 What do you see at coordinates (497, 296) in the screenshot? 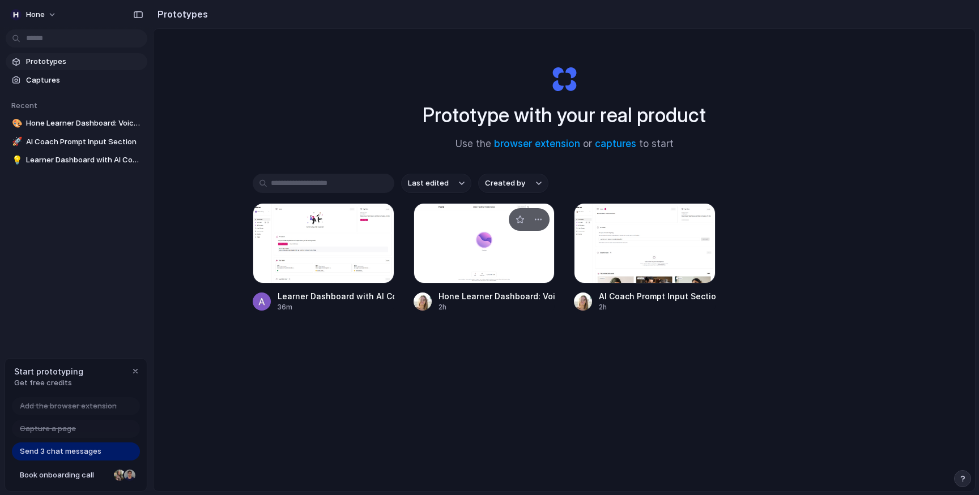
I see `div: Hone Learner Dashboard: Voice Mode Exit Button` at bounding box center [497, 296].